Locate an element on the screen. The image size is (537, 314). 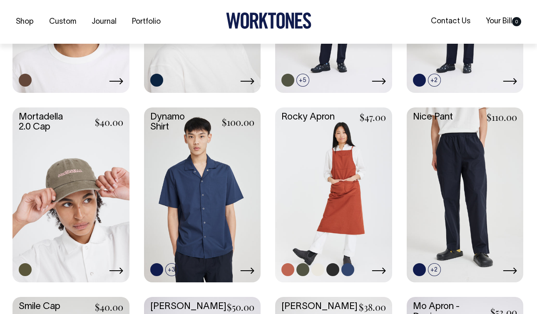
a: Your Bill0 is located at coordinates (503, 21).